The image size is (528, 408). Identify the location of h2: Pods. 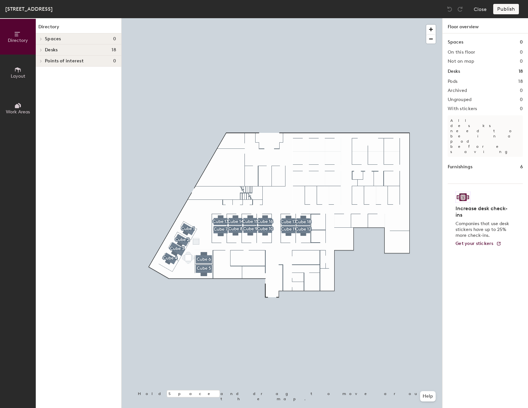
(452, 82).